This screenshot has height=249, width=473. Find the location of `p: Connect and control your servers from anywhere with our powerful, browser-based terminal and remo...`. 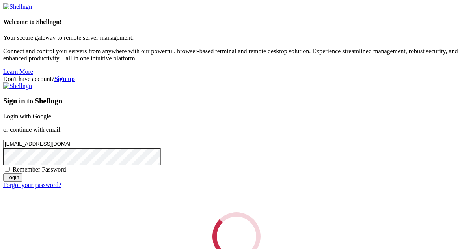

p: Connect and control your servers from anywhere with our powerful, browser-based terminal and remo... is located at coordinates (237, 55).